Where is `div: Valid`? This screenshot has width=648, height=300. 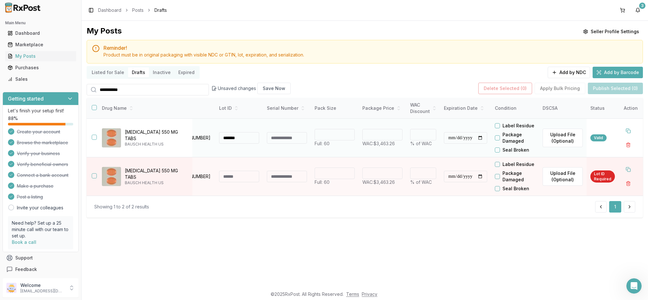
div: Valid is located at coordinates (599, 138).